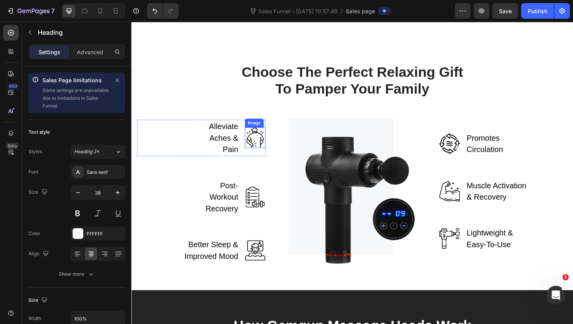 The height and width of the screenshot is (324, 573). What do you see at coordinates (30, 11) in the screenshot?
I see `button: 7` at bounding box center [30, 11].